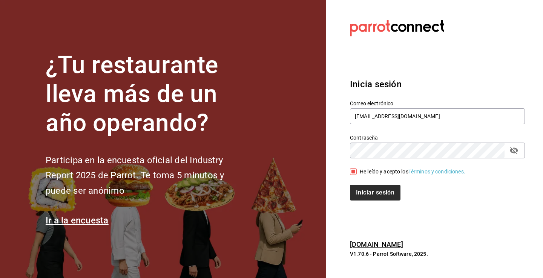 The image size is (543, 278). I want to click on label: Correo electrónico, so click(437, 104).